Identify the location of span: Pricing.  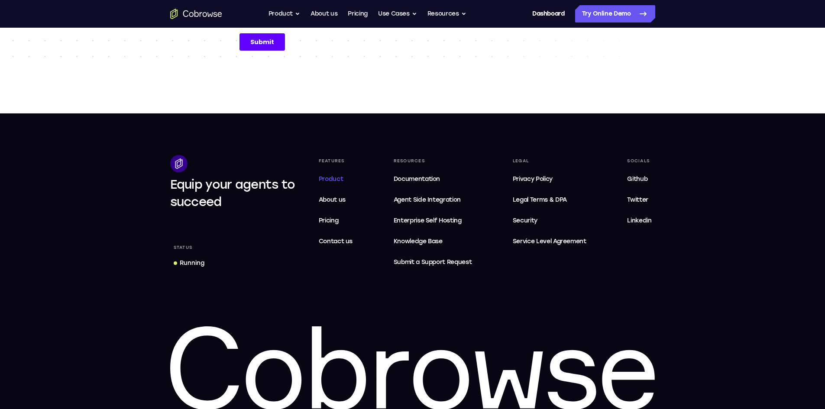
(329, 220).